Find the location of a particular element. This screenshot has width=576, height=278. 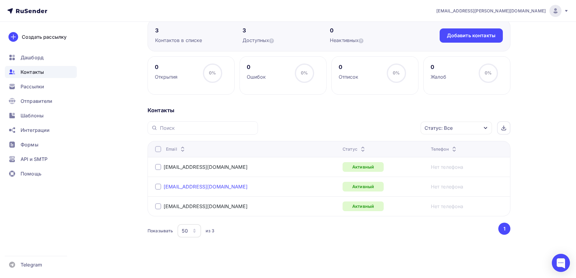

div: Неактивных is located at coordinates (373, 40).